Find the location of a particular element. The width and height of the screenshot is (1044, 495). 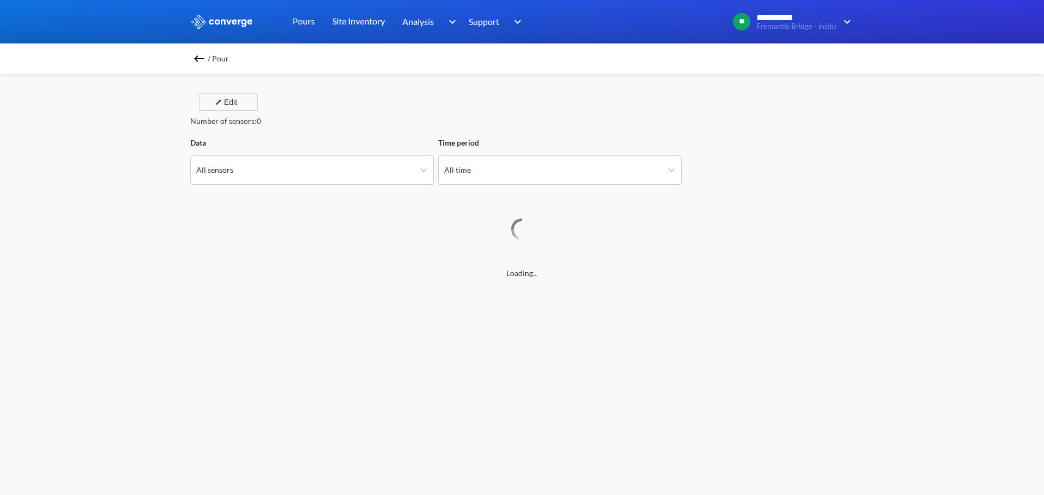

img: edit-icon.svg is located at coordinates (219, 102).